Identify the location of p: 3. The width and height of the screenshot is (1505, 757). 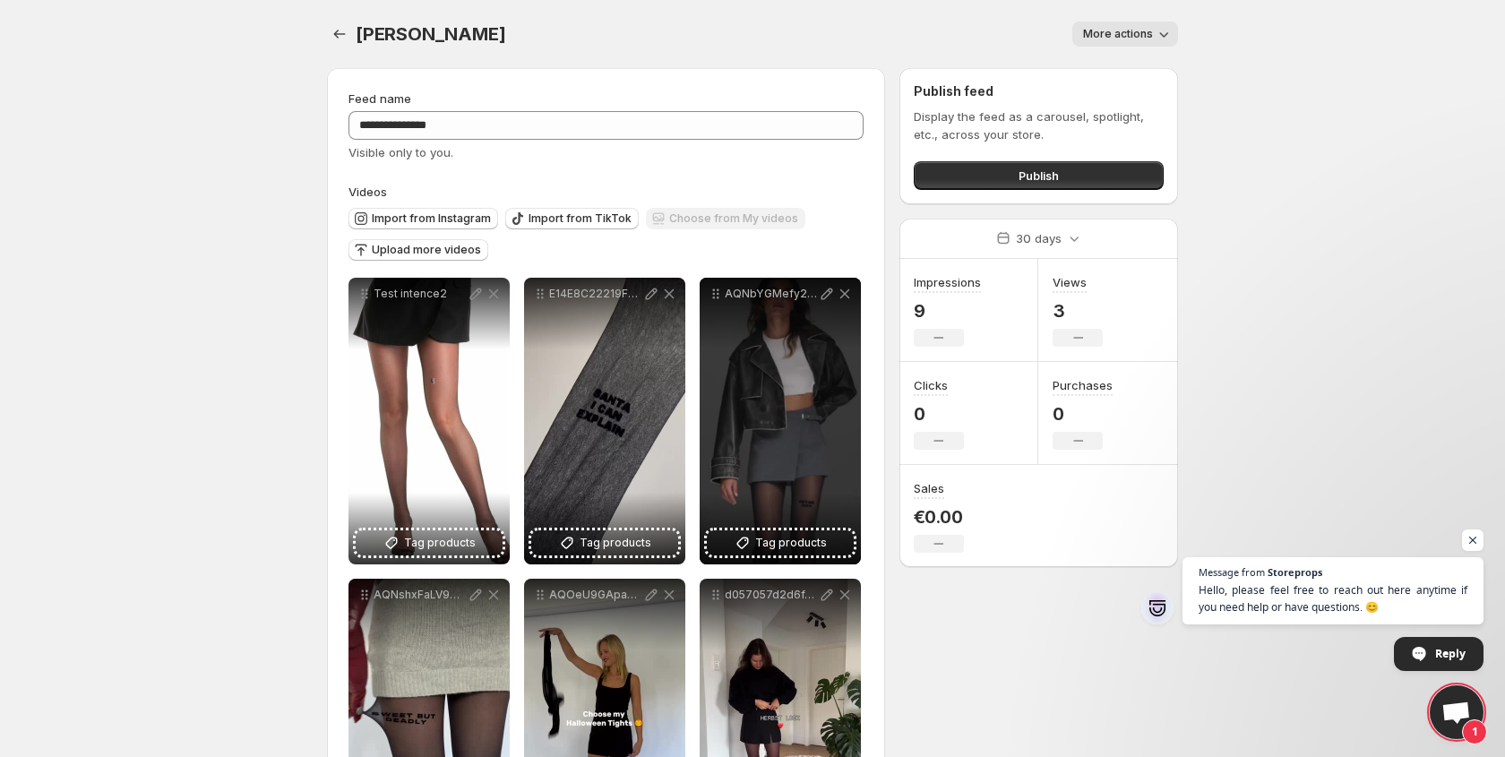
(1078, 311).